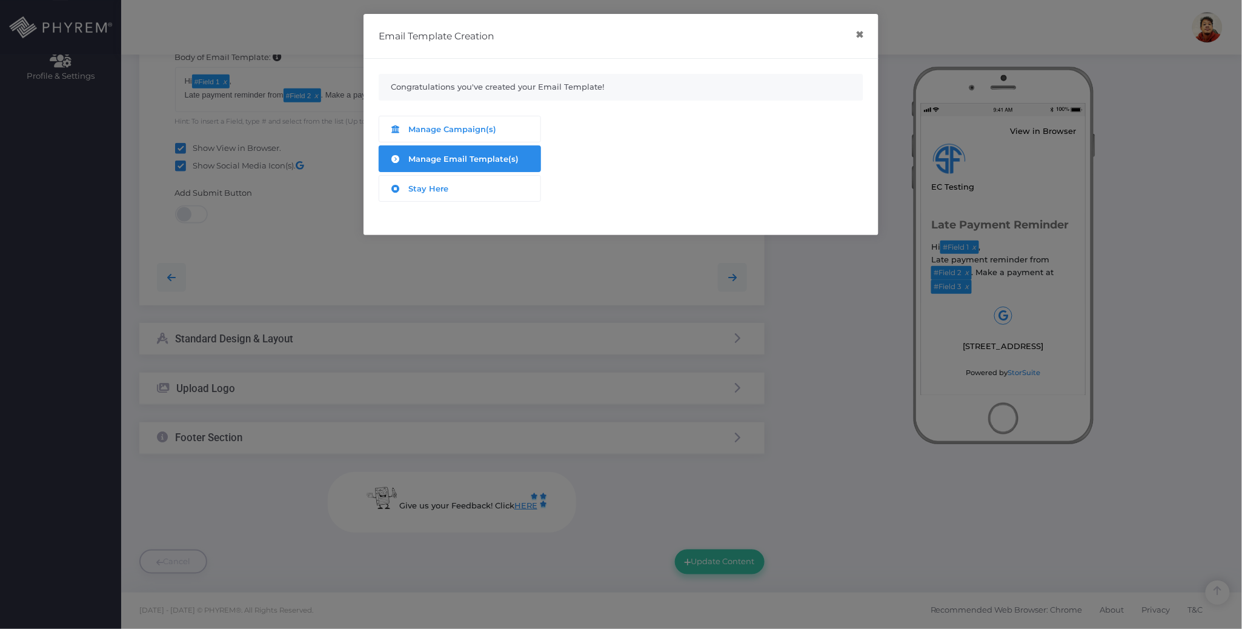  I want to click on span: Manage Campaign(s), so click(452, 129).